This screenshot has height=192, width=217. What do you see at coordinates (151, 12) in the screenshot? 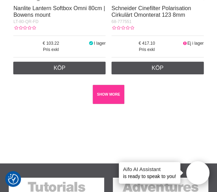
I see `a: Schneider Cinefilter Polarisation Cirkulärt Omonterat 123 8mm` at bounding box center [151, 12].